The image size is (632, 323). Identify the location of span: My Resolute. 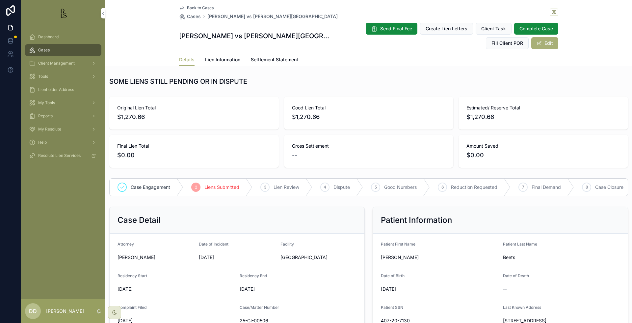
(50, 129).